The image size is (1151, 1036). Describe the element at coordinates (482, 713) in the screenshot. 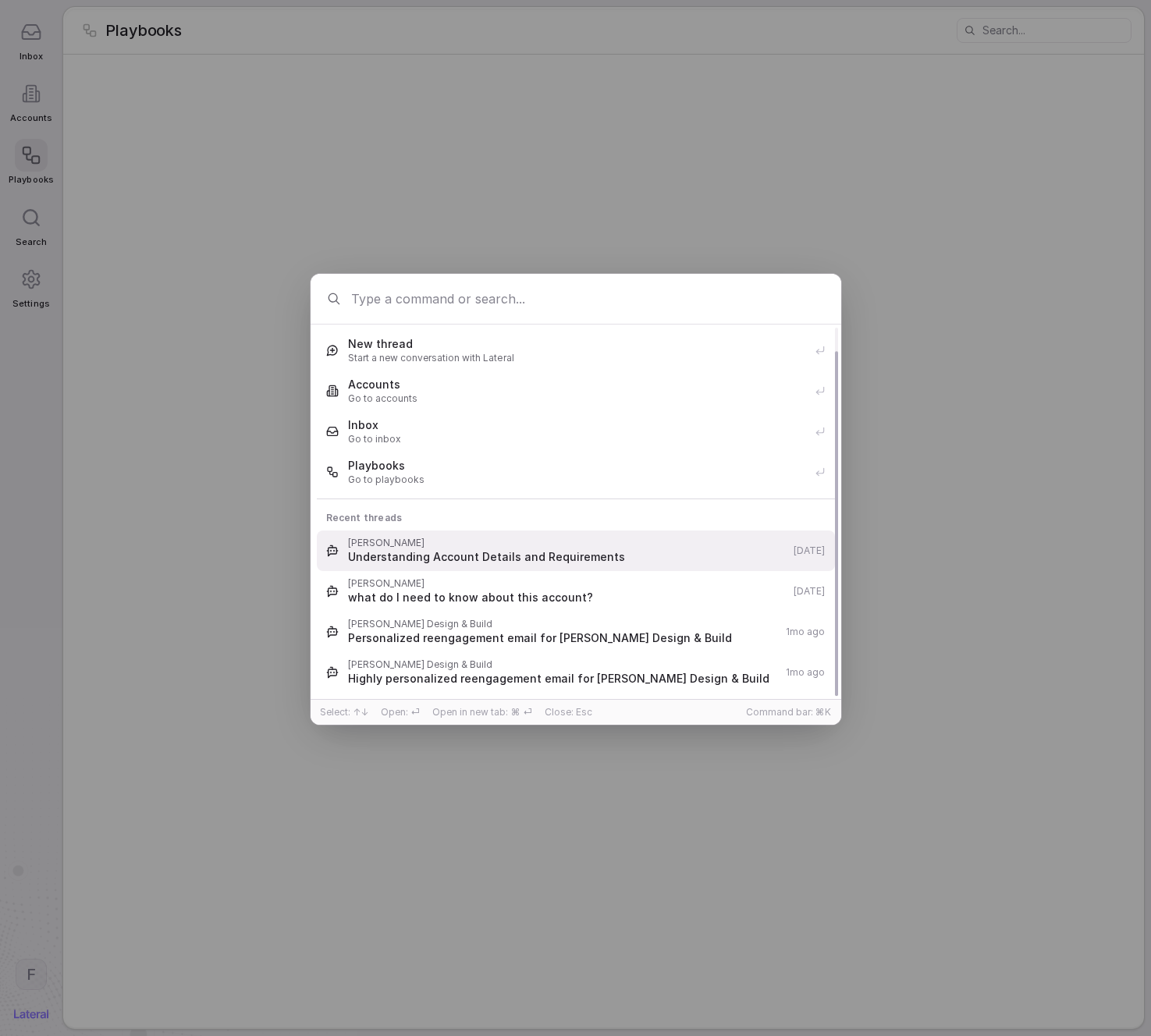

I see `span: Open in new tab: ⌘ ⏎` at that location.